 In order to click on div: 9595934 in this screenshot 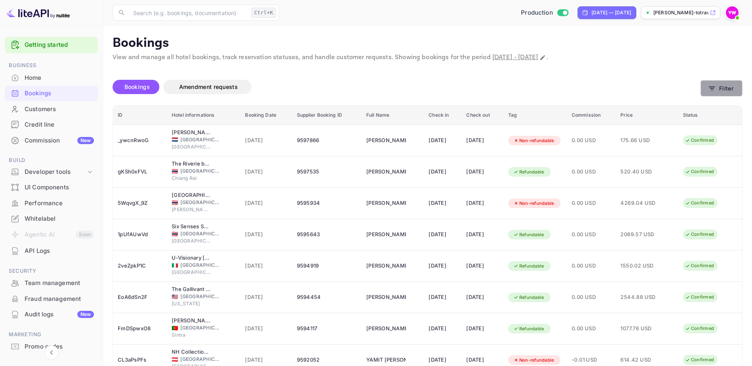, I will do `click(327, 203)`.